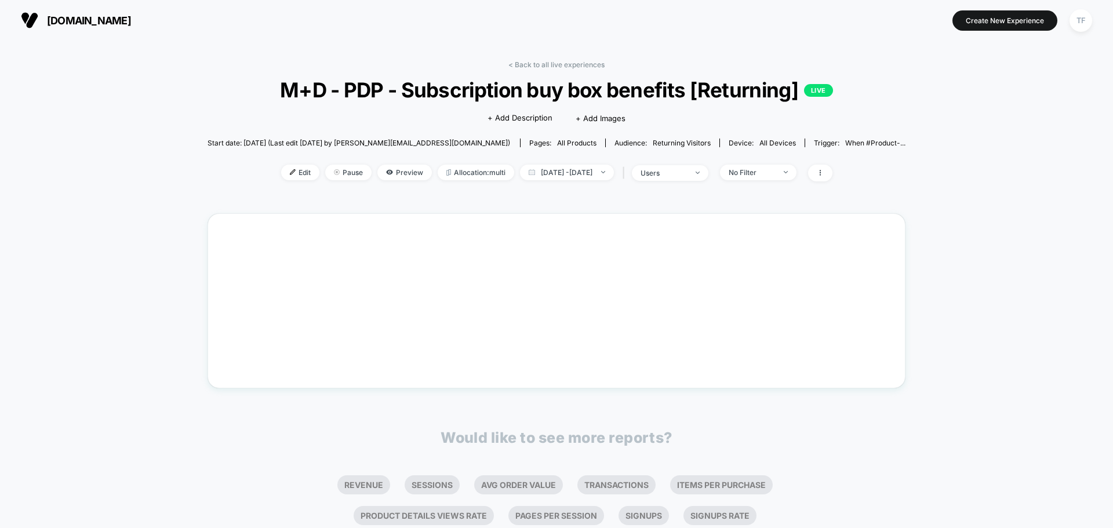 The image size is (1113, 528). I want to click on li: Transactions, so click(616, 485).